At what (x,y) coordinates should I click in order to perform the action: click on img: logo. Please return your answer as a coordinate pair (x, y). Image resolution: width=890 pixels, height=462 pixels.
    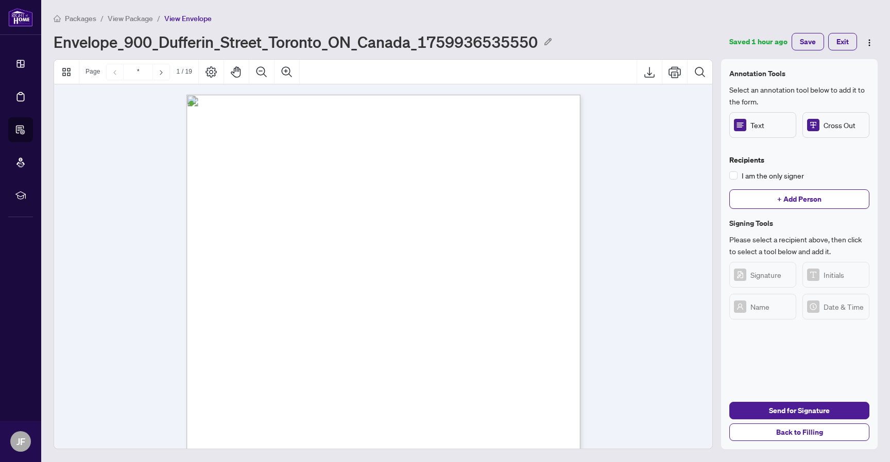
    Looking at the image, I should click on (21, 17).